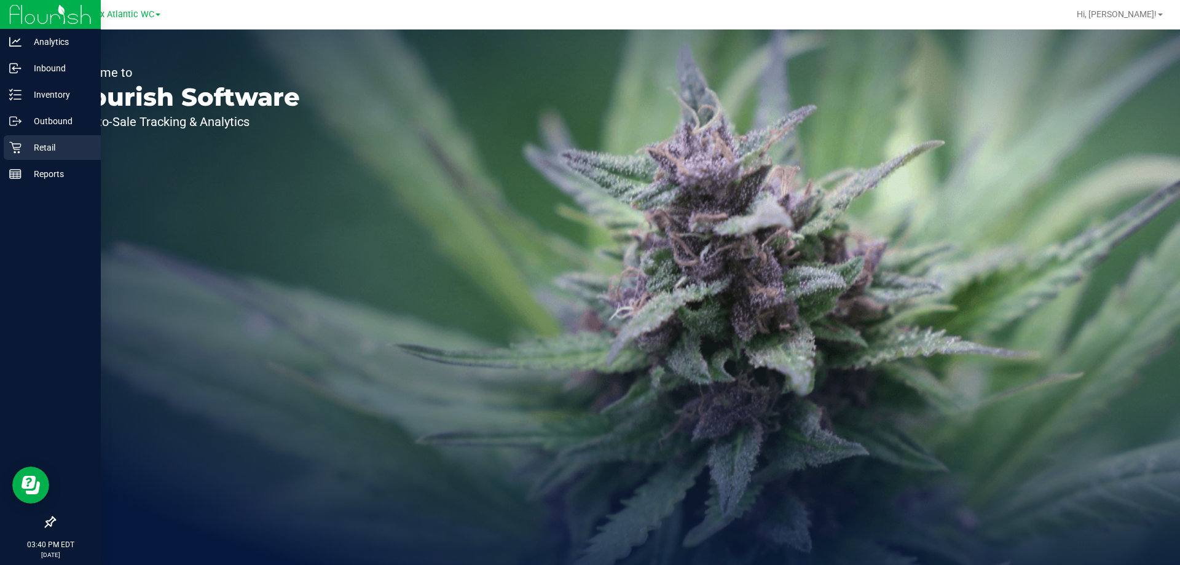 The image size is (1180, 565). Describe the element at coordinates (15, 68) in the screenshot. I see `inline-svg: Inbound` at that location.